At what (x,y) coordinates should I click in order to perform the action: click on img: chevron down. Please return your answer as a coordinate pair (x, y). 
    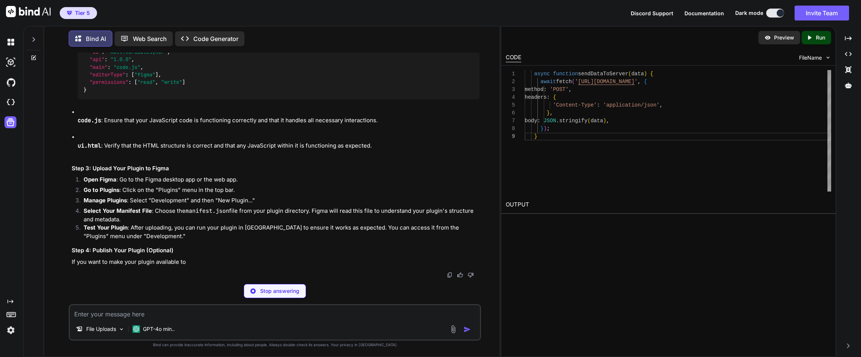
    Looking at the image, I should click on (827, 57).